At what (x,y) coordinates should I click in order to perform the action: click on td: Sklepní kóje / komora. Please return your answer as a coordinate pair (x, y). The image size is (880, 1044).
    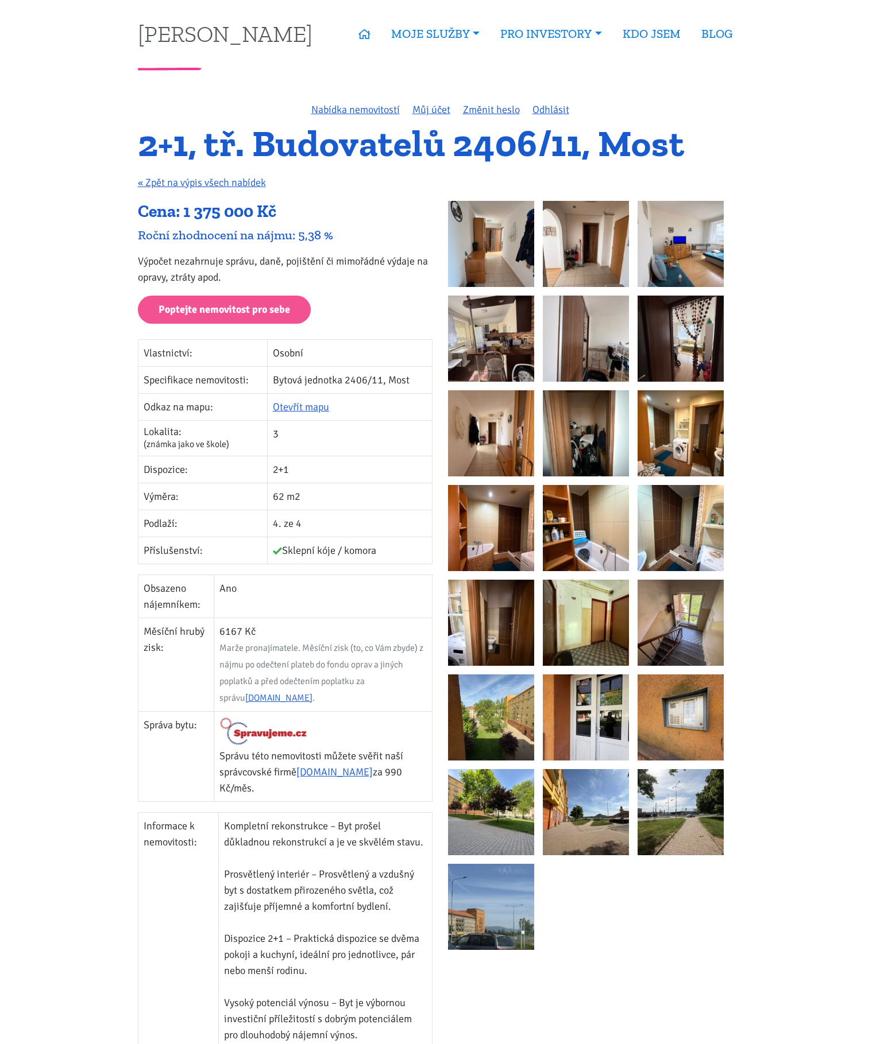
    Looking at the image, I should click on (349, 550).